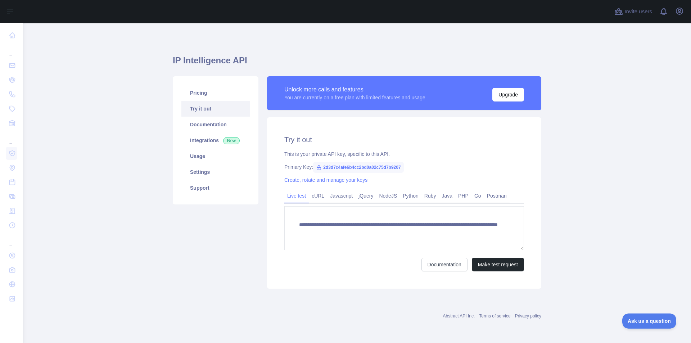 The height and width of the screenshot is (343, 691). I want to click on button: Make test request, so click(498, 265).